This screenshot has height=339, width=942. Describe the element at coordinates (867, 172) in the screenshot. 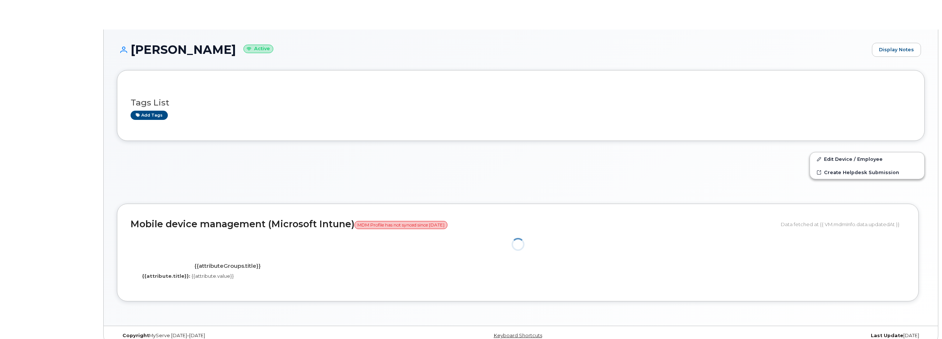

I see `a: Create Helpdesk Submission` at that location.